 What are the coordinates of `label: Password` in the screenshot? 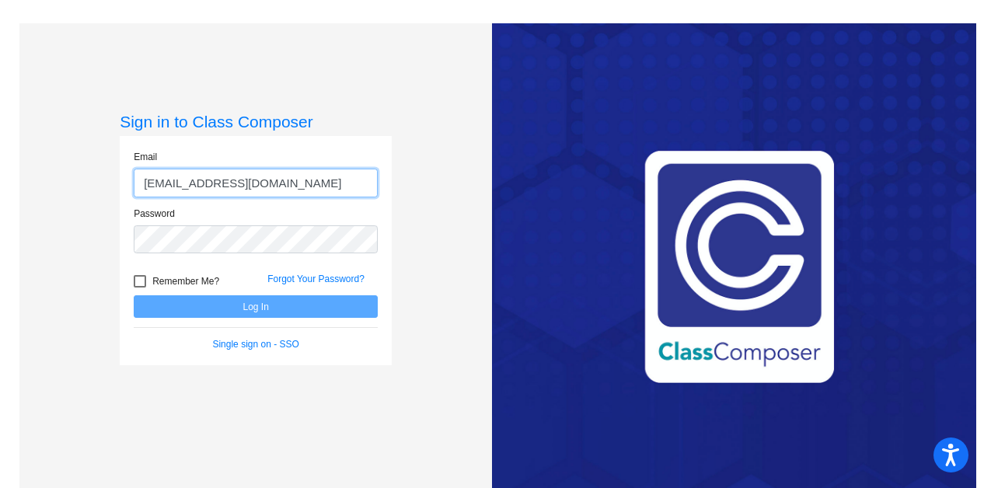 It's located at (154, 214).